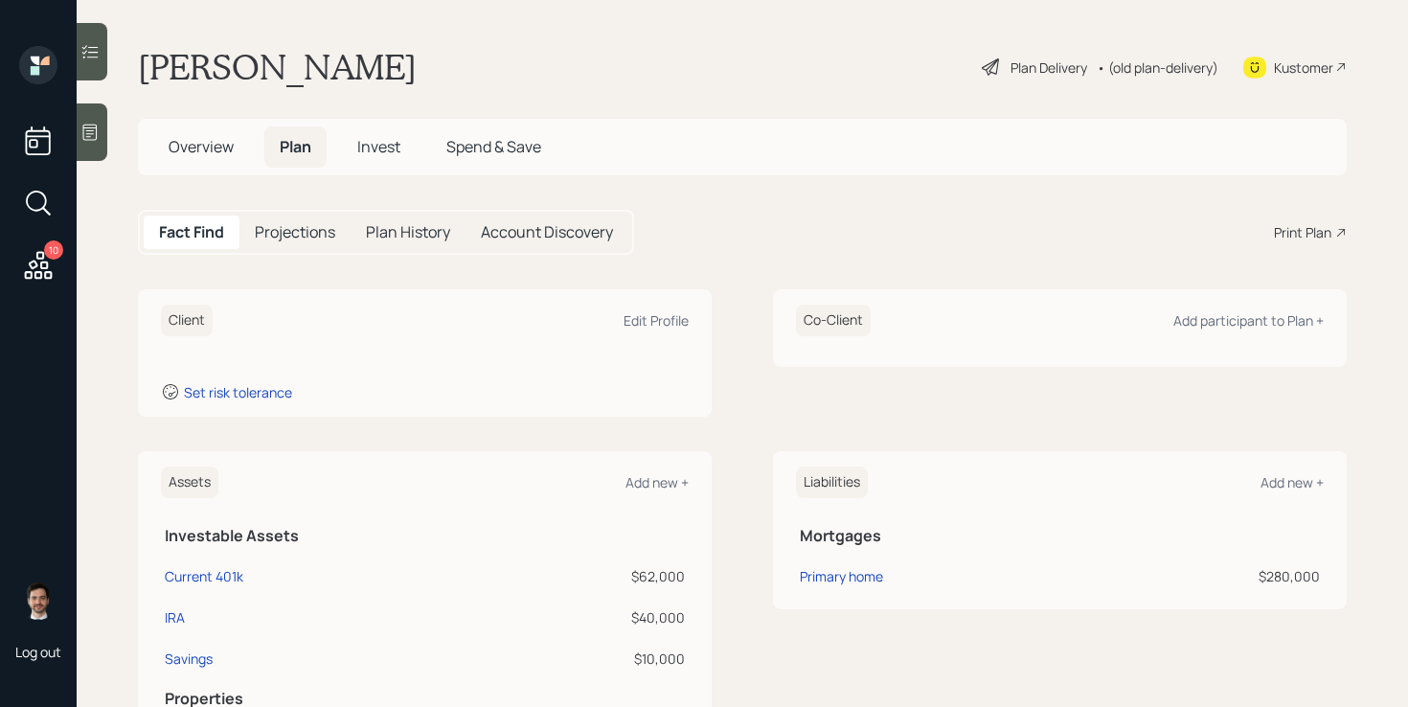 The width and height of the screenshot is (1408, 707). I want to click on h6: Client, so click(187, 320).